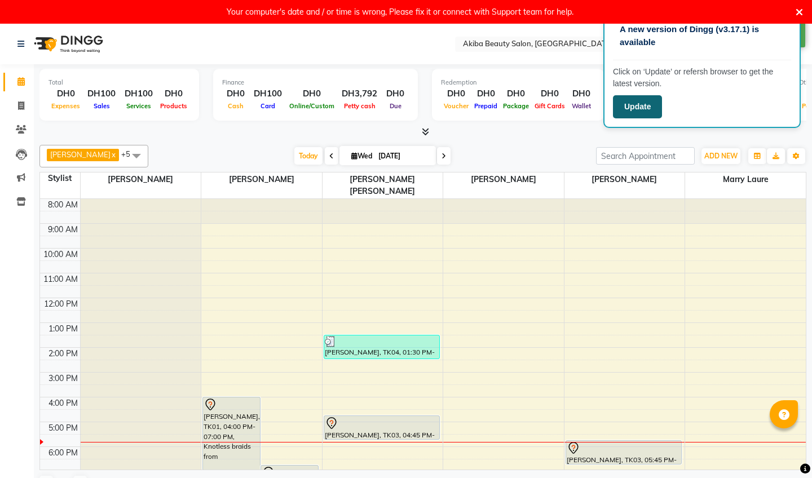  I want to click on span: Online/Custom, so click(312, 106).